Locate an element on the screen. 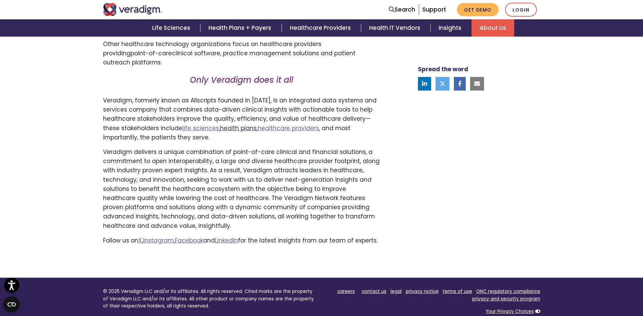  p: Other healthcare technology organizations focus on healthcare providers providing clinical softwa... is located at coordinates (241, 54).